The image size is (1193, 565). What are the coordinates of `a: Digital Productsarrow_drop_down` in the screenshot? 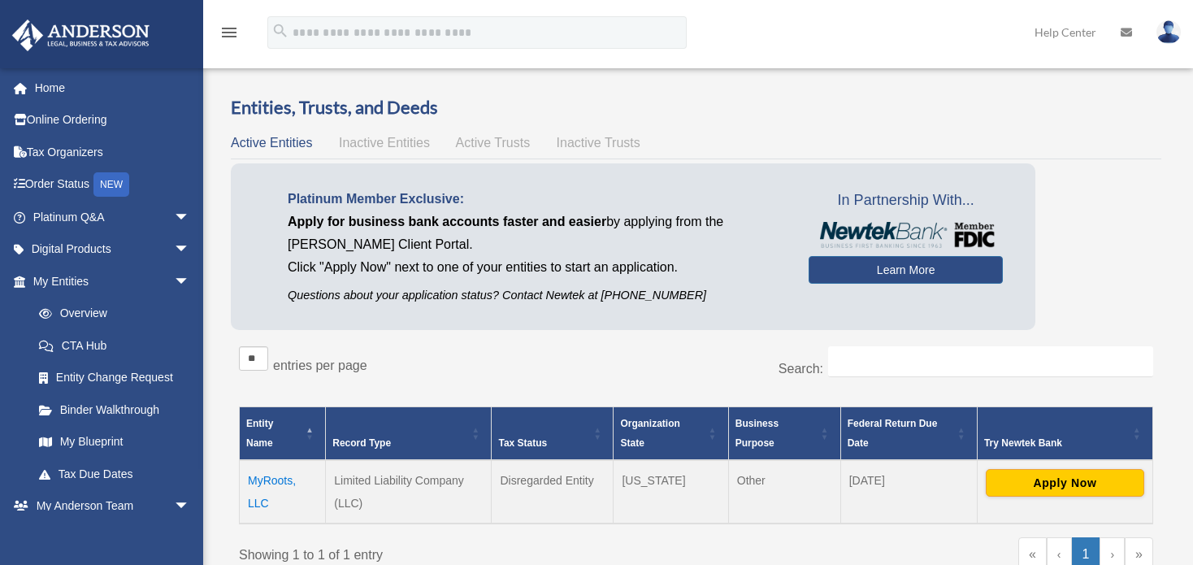 It's located at (113, 250).